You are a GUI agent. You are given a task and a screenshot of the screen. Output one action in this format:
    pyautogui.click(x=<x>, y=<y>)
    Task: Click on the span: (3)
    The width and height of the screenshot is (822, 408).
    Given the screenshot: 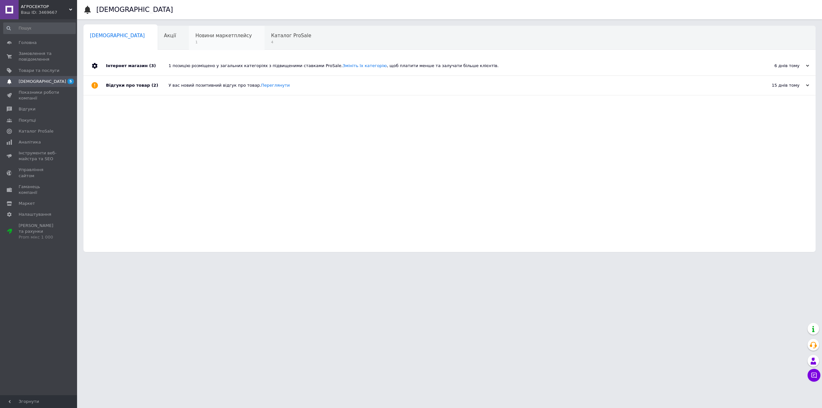 What is the action you would take?
    pyautogui.click(x=152, y=65)
    